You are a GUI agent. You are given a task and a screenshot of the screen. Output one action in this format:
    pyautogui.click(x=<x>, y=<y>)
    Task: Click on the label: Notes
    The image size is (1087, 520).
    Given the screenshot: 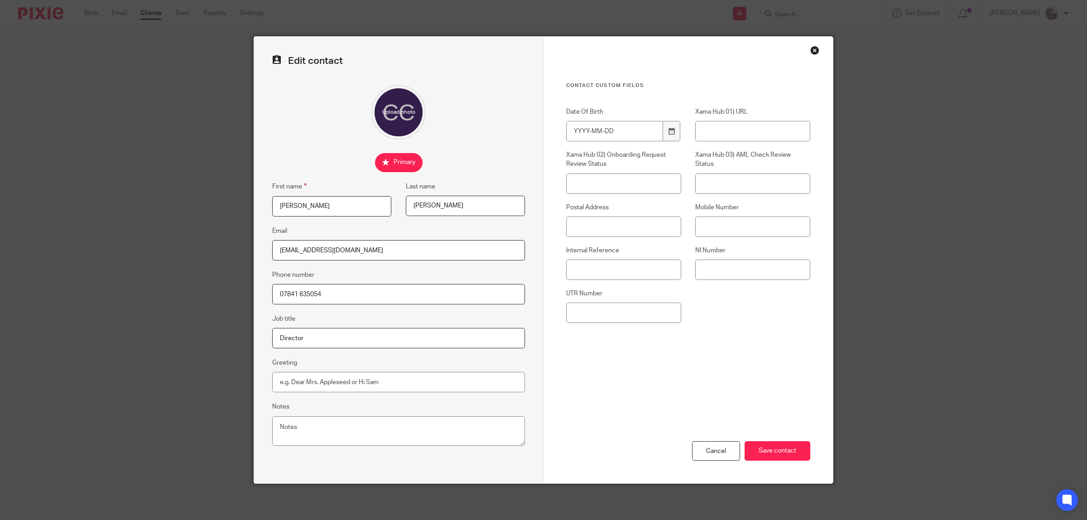 What is the action you would take?
    pyautogui.click(x=281, y=407)
    